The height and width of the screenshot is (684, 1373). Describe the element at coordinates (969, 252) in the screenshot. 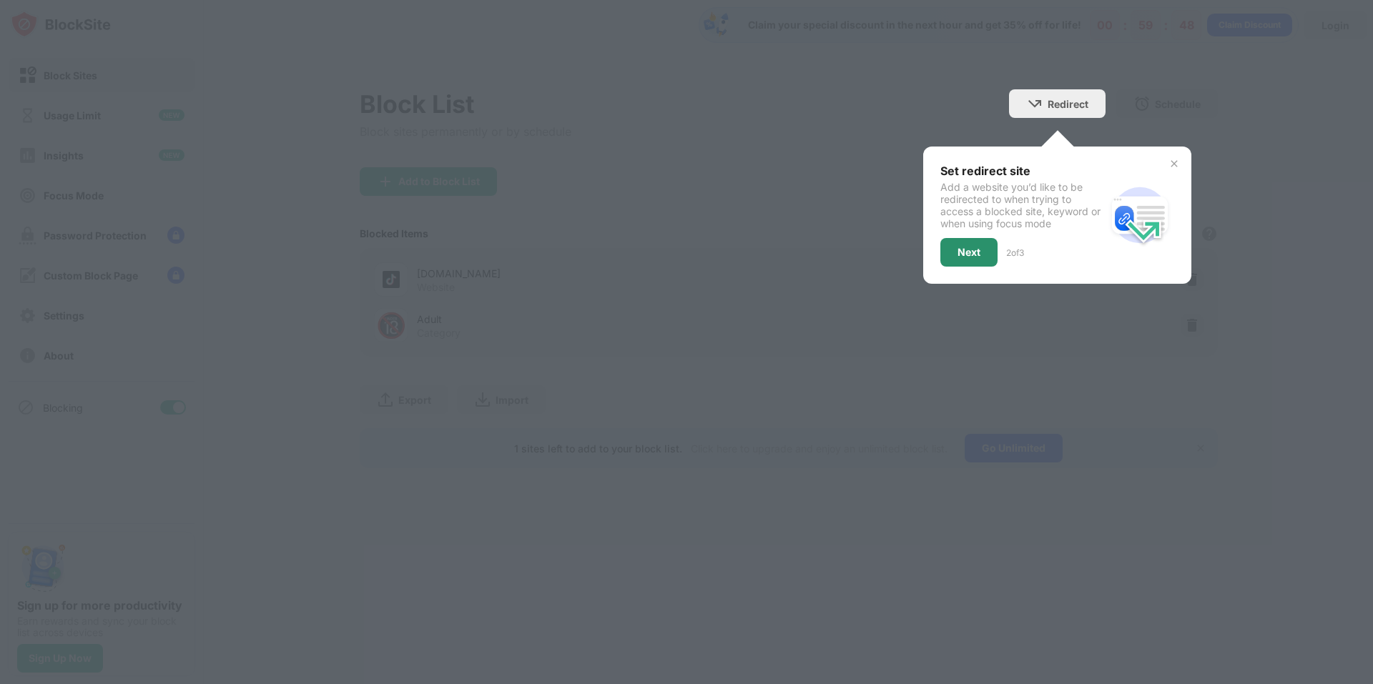

I see `div: Next` at that location.